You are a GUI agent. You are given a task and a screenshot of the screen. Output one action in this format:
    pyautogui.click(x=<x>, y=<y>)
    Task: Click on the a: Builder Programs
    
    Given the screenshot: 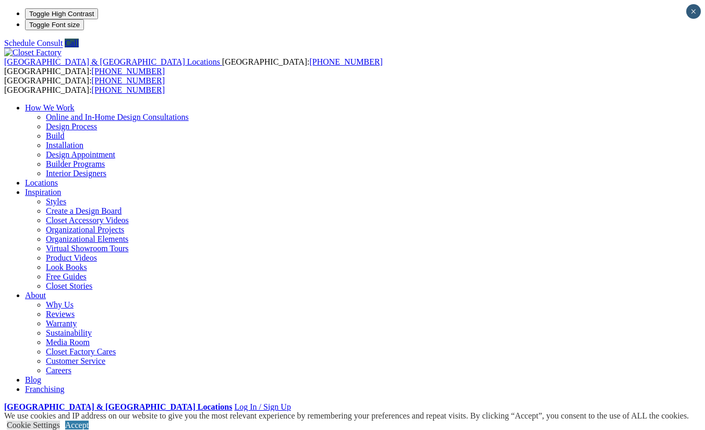 What is the action you would take?
    pyautogui.click(x=75, y=164)
    